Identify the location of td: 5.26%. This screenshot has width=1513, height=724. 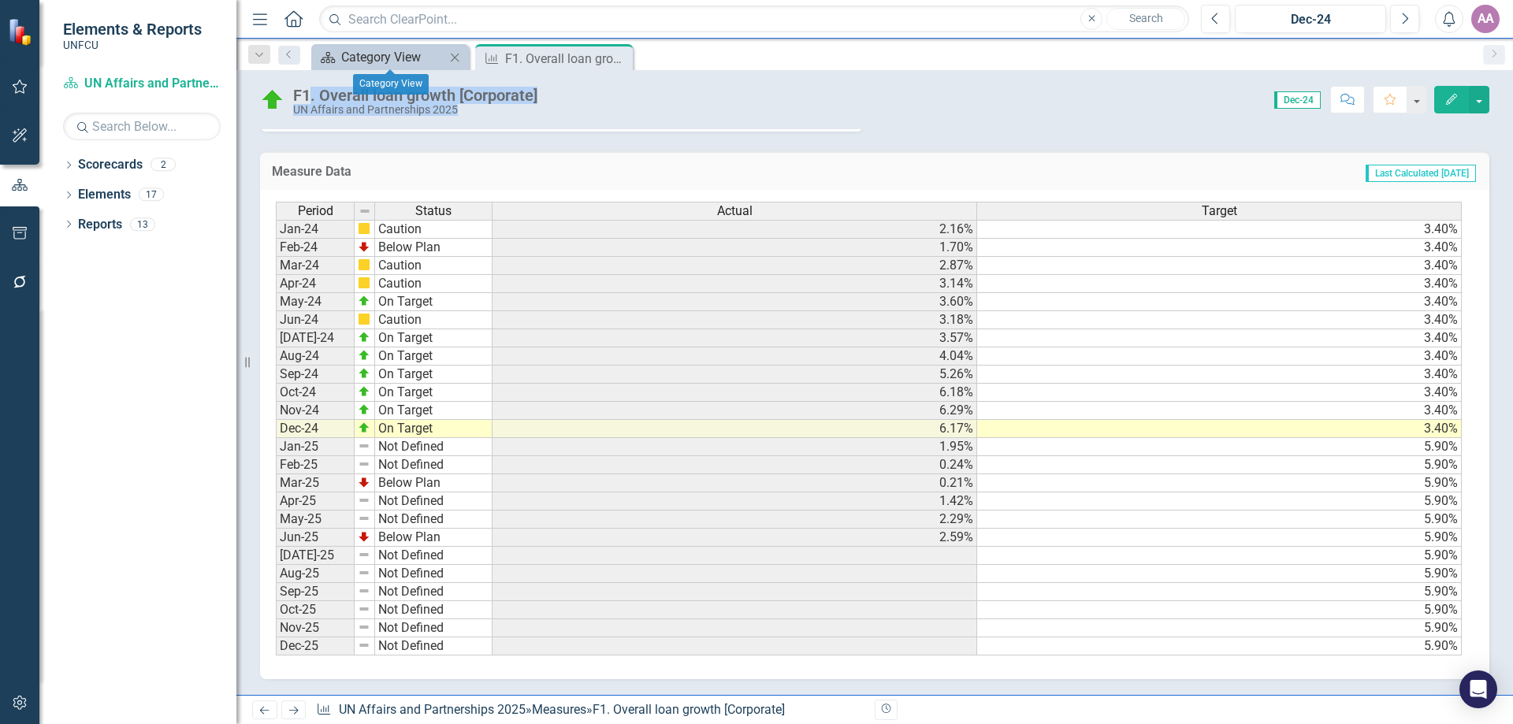
(734, 374).